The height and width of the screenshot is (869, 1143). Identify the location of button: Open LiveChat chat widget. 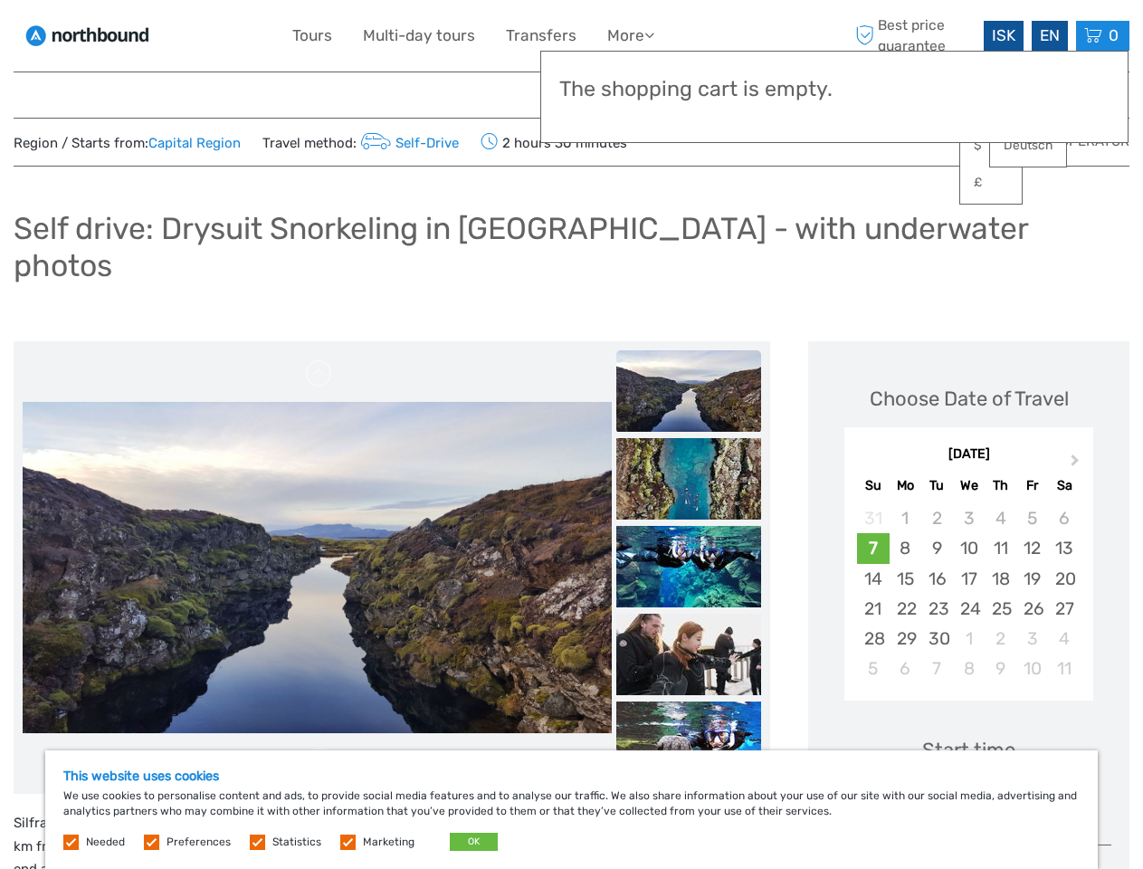
(219, 39).